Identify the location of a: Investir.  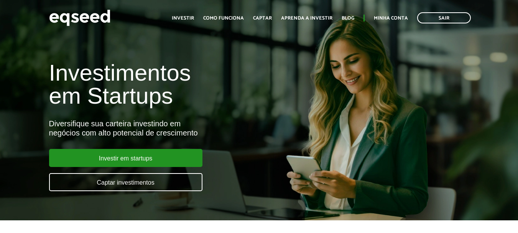
(183, 18).